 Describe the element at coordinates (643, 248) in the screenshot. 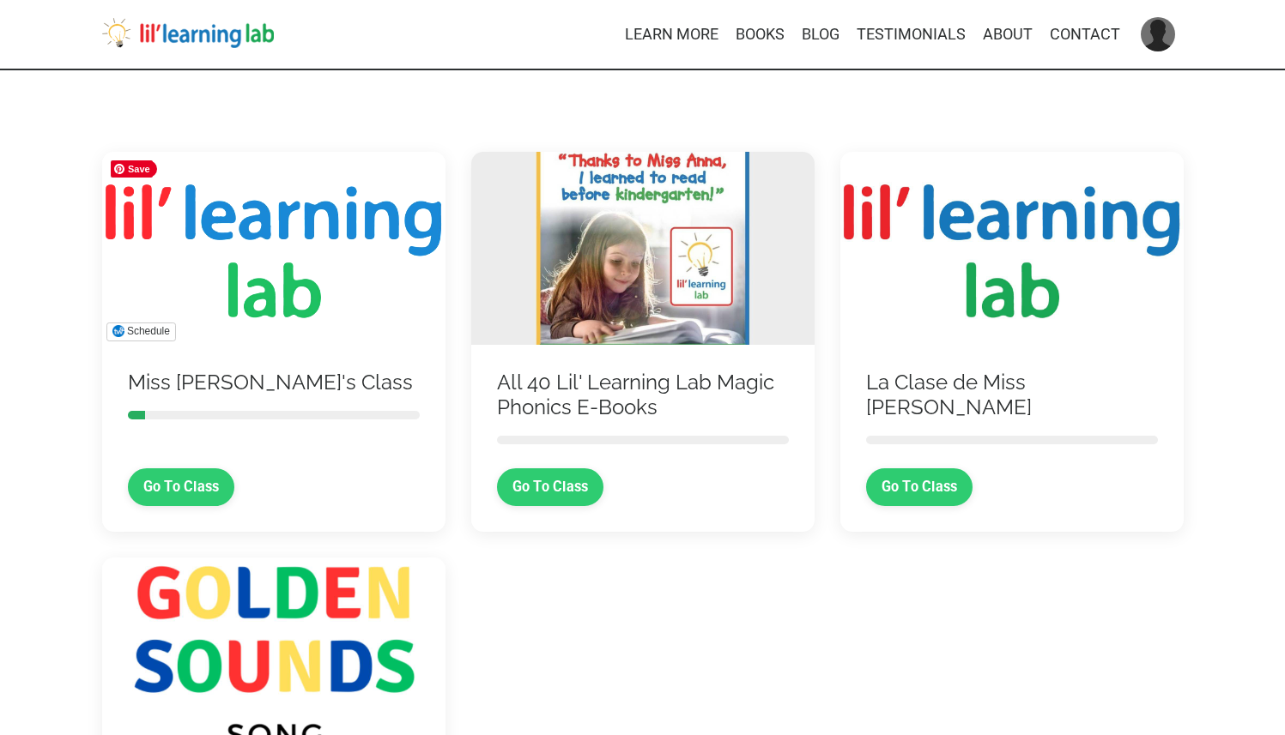

I see `img: MvQOlt8yShOUuPFVolEP_file.jpg` at that location.